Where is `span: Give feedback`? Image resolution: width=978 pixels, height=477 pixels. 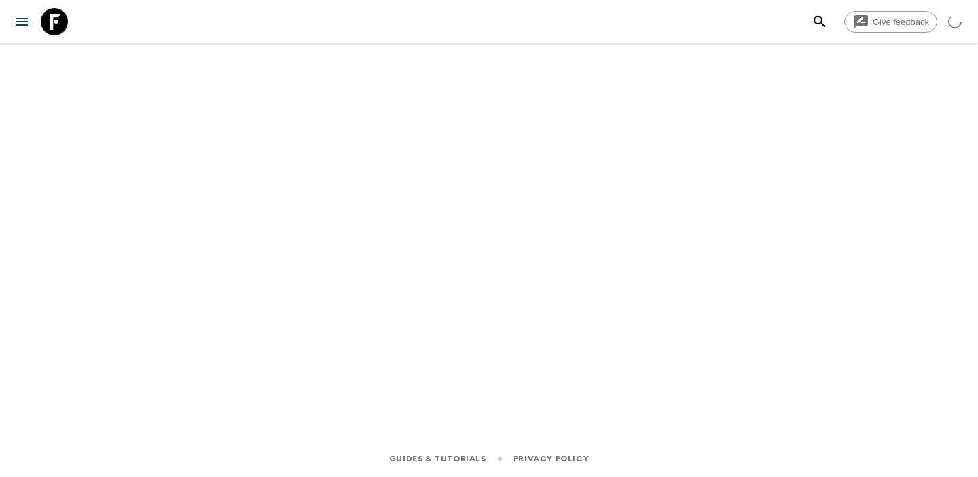 span: Give feedback is located at coordinates (900, 22).